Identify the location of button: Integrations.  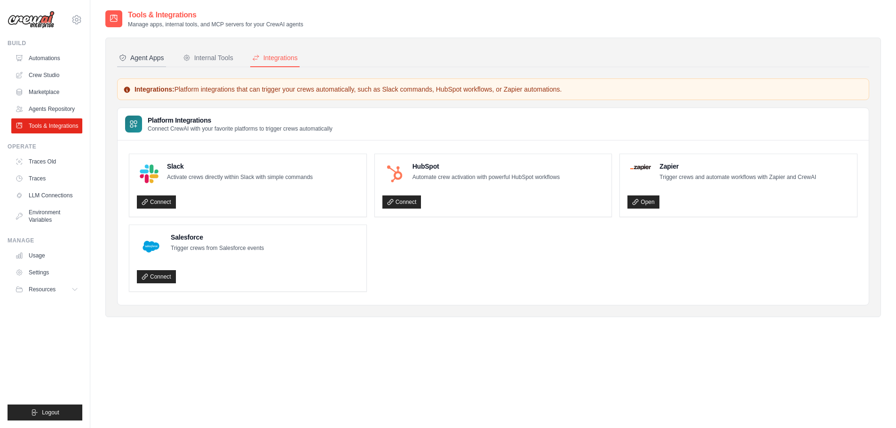
(275, 58).